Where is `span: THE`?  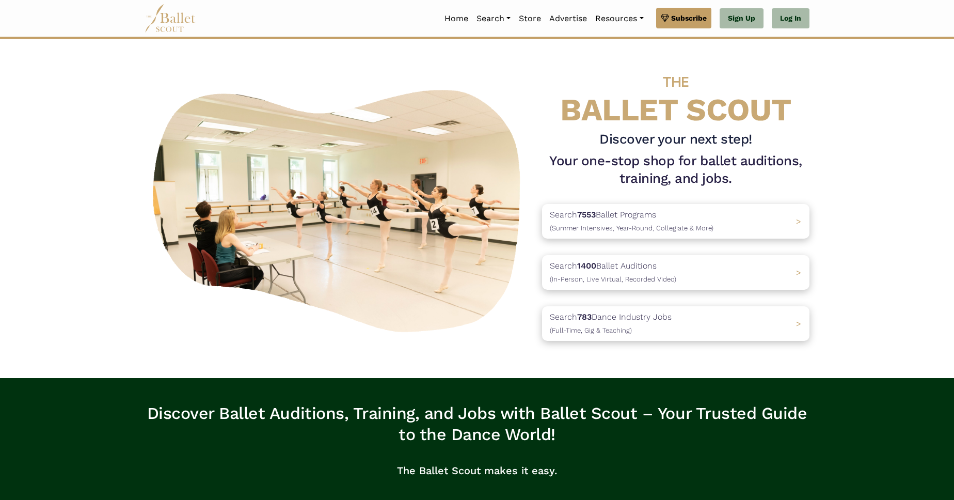 span: THE is located at coordinates (676, 82).